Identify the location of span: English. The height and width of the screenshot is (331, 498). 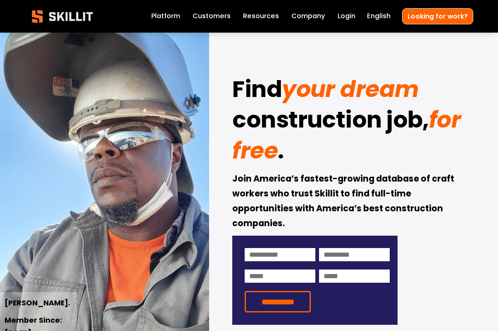
(378, 16).